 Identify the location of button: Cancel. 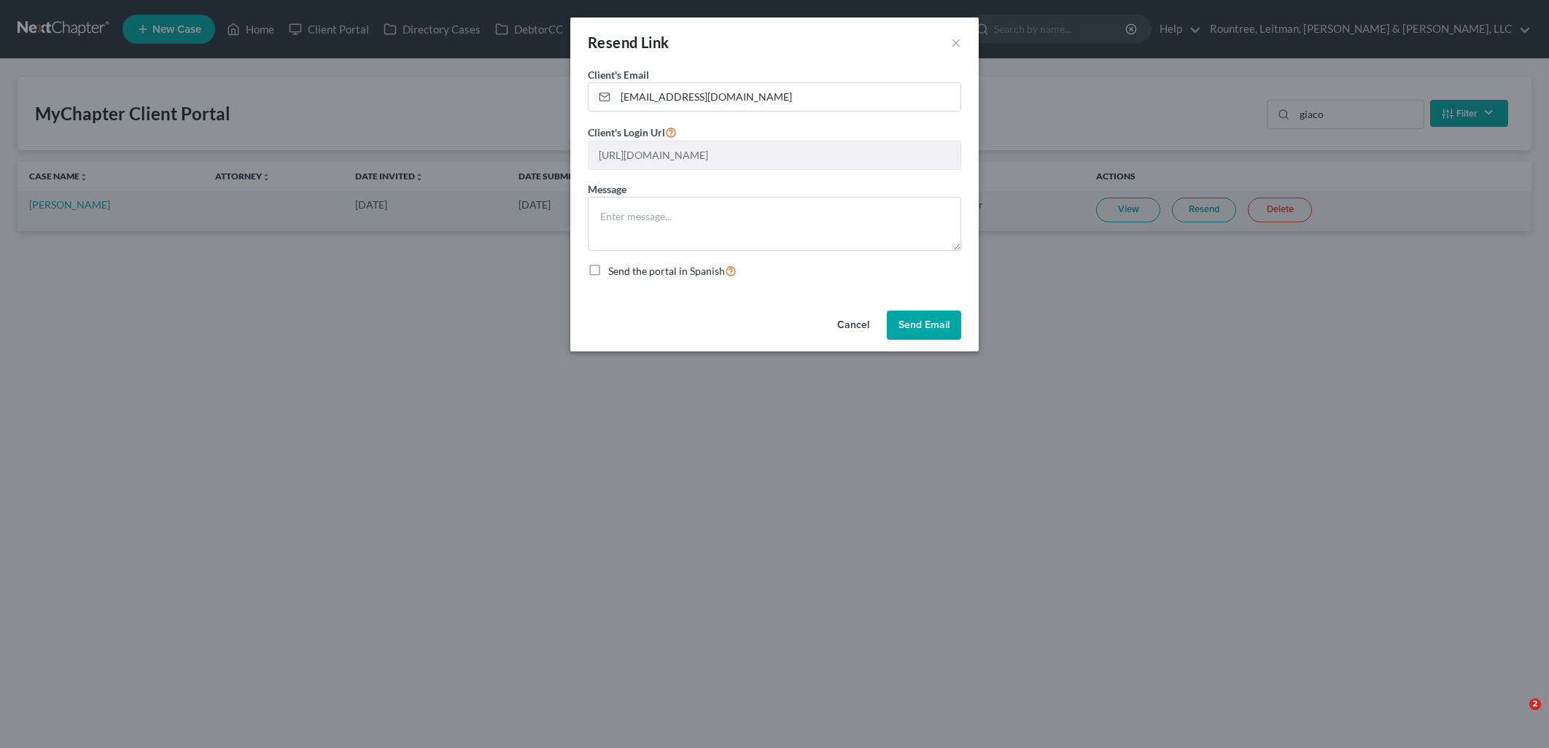
(853, 325).